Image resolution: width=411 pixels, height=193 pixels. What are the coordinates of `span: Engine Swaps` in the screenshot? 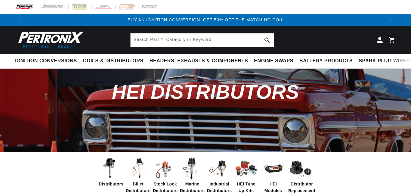 It's located at (273, 61).